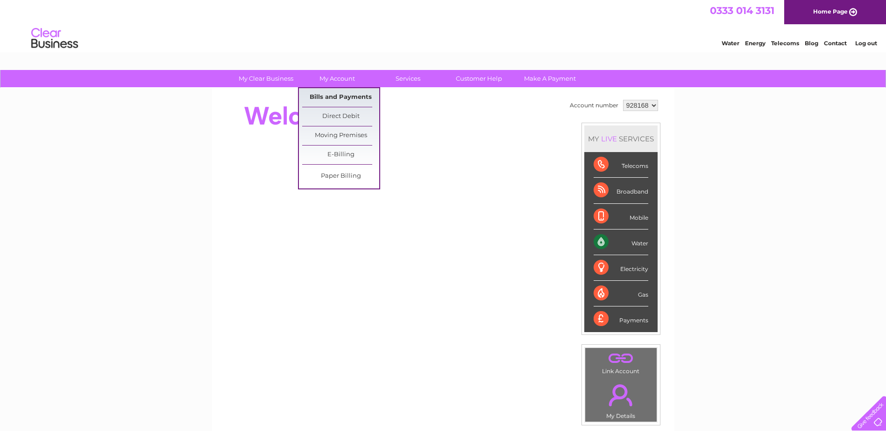  What do you see at coordinates (621, 191) in the screenshot?
I see `div: Broadband` at bounding box center [621, 191].